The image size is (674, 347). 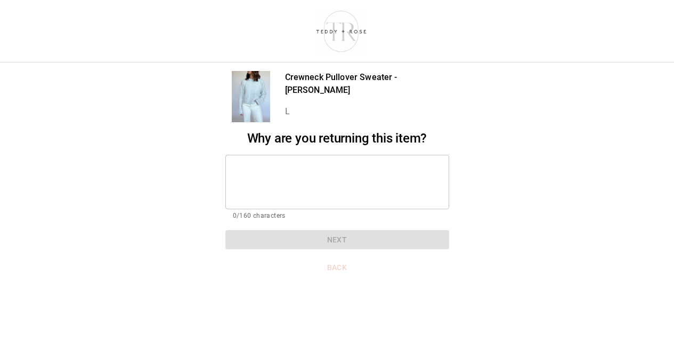 I want to click on img: shop-teddyrose.myshopify.com-d93983e8-e25b-478f-b32e-9430bef33fdd, so click(x=341, y=31).